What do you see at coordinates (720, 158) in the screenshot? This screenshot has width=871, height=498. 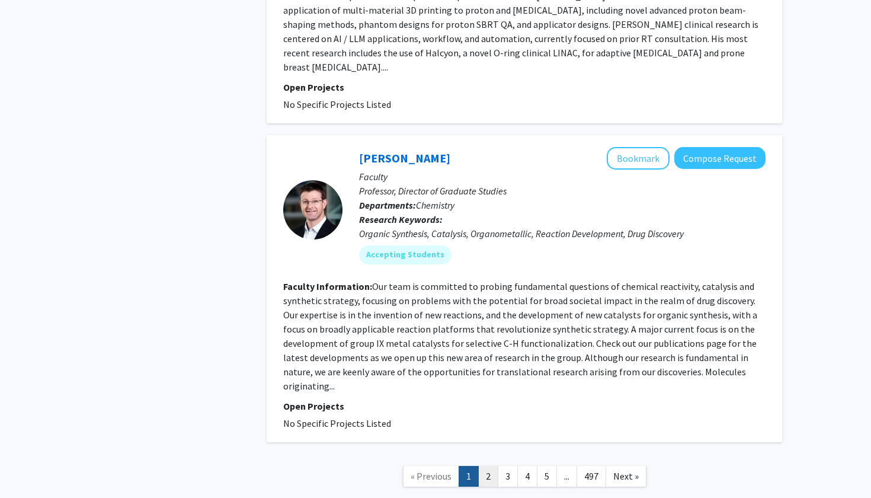 I see `button: Compose Request to Simon Blakey` at bounding box center [720, 158].